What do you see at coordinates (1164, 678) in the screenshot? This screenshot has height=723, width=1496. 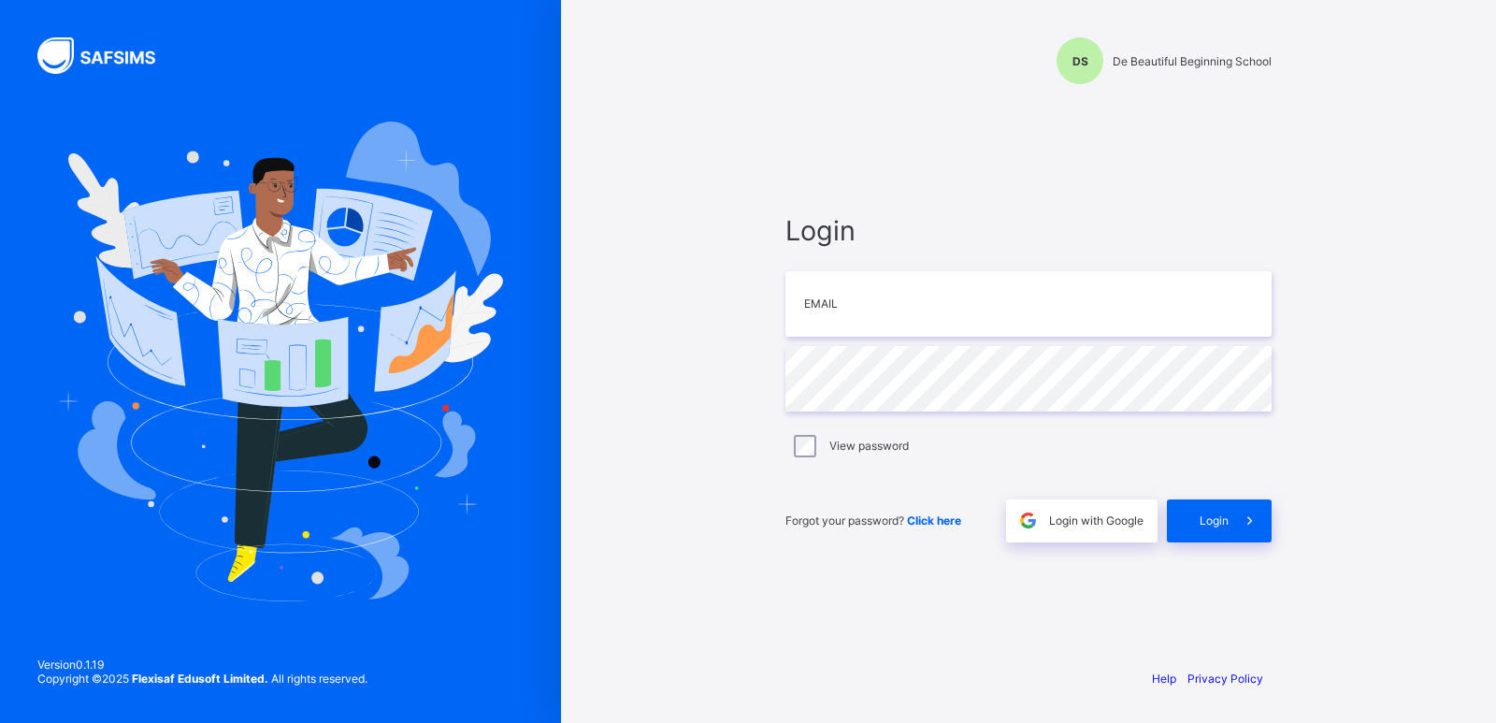 I see `a: Help` at bounding box center [1164, 678].